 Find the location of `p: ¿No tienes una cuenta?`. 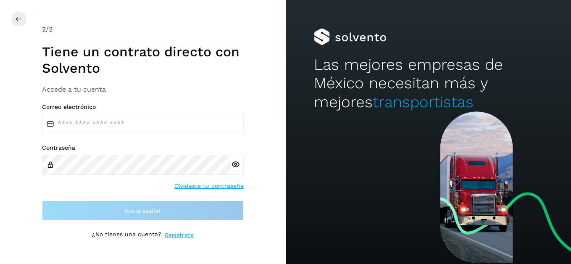

p: ¿No tienes una cuenta? is located at coordinates (127, 235).